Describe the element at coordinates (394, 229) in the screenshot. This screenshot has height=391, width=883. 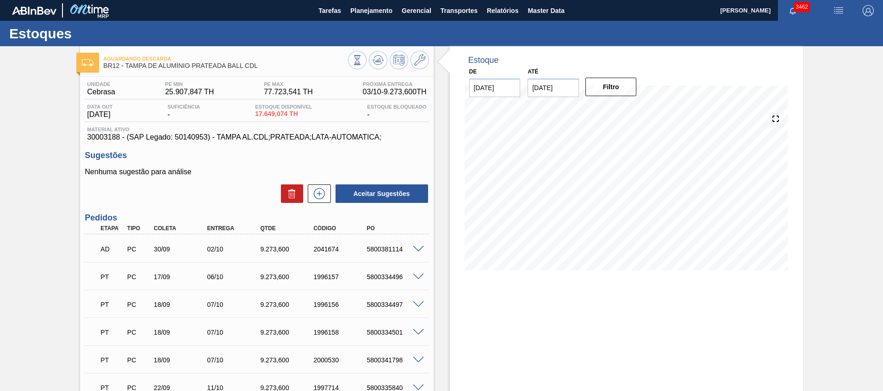
I see `div: PO` at that location.